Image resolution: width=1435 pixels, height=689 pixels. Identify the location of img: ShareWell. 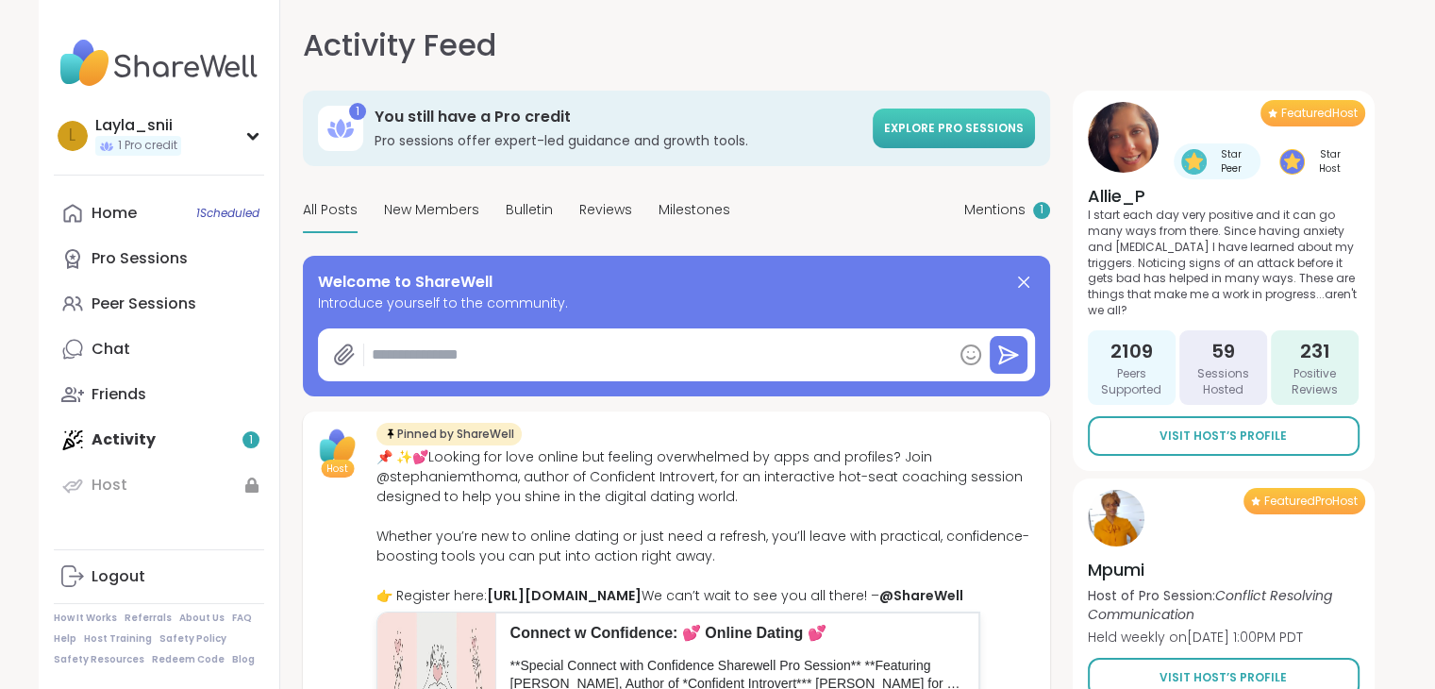
(338, 446).